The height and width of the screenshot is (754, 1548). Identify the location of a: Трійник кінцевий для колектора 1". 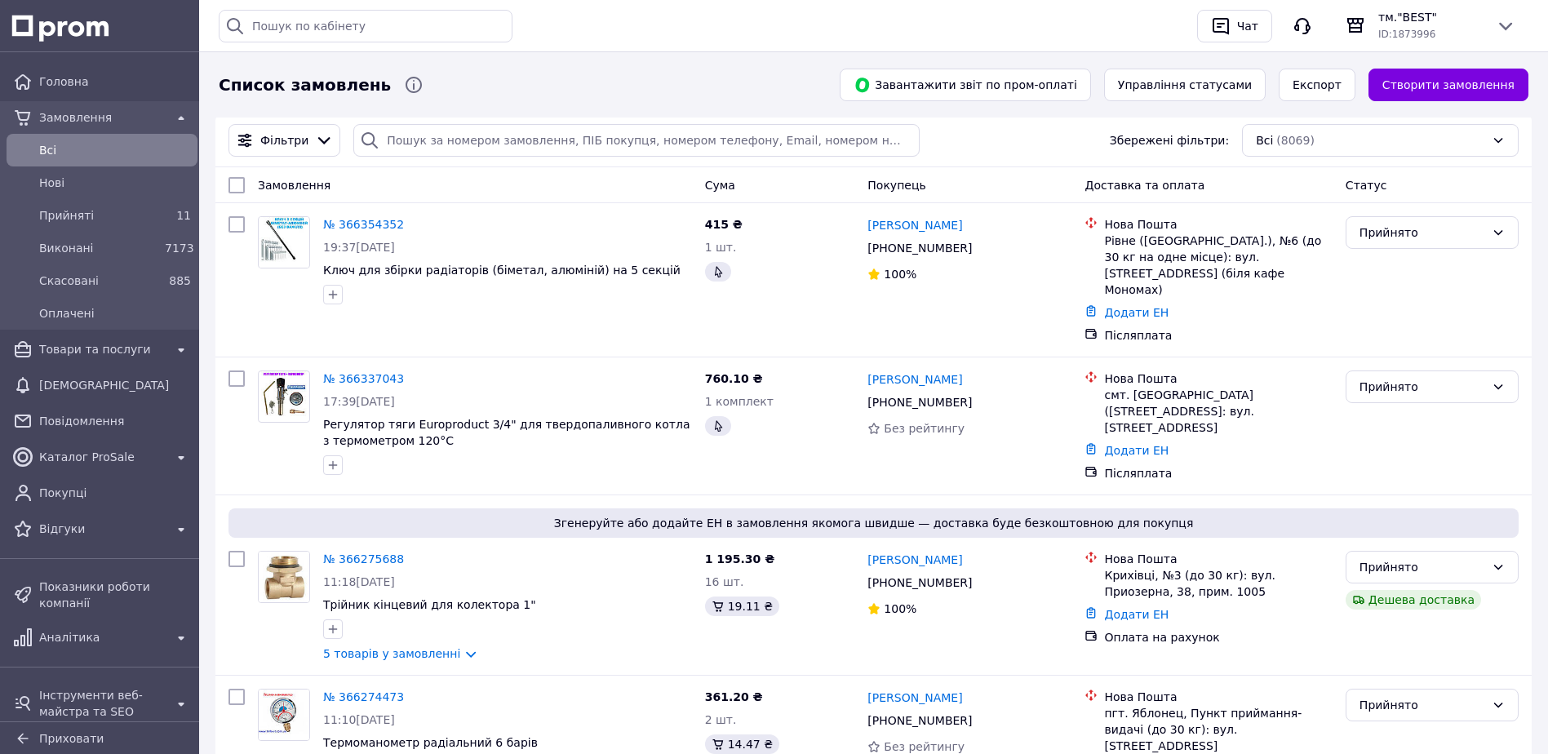
(429, 605).